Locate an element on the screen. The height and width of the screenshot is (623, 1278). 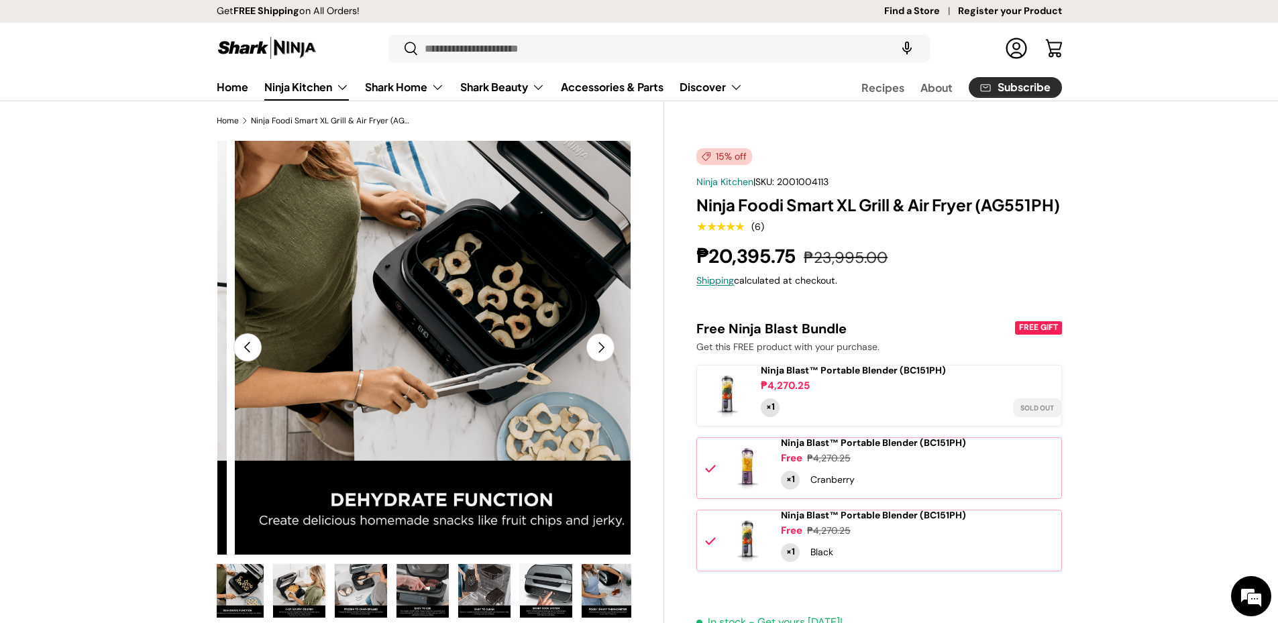
a: About is located at coordinates (937, 87).